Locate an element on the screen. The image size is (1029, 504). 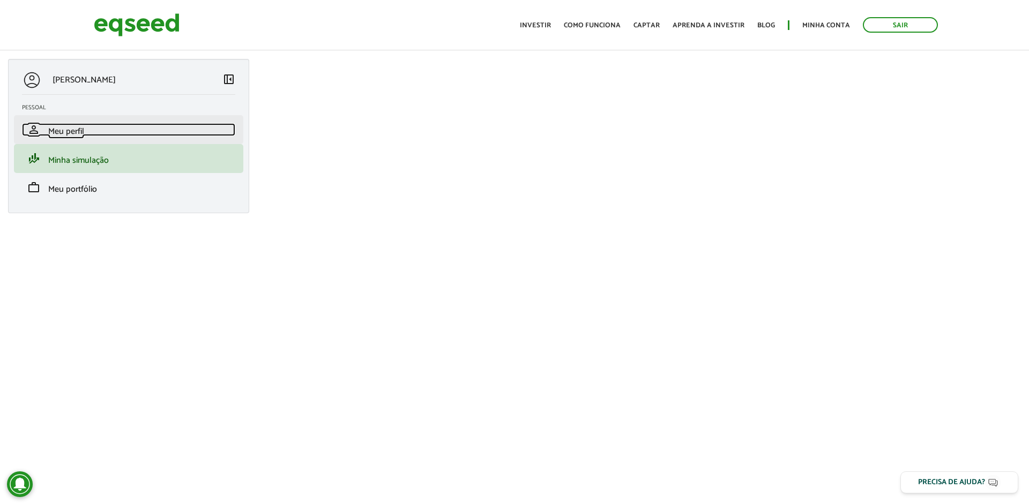
span: finance_mode is located at coordinates (34, 159).